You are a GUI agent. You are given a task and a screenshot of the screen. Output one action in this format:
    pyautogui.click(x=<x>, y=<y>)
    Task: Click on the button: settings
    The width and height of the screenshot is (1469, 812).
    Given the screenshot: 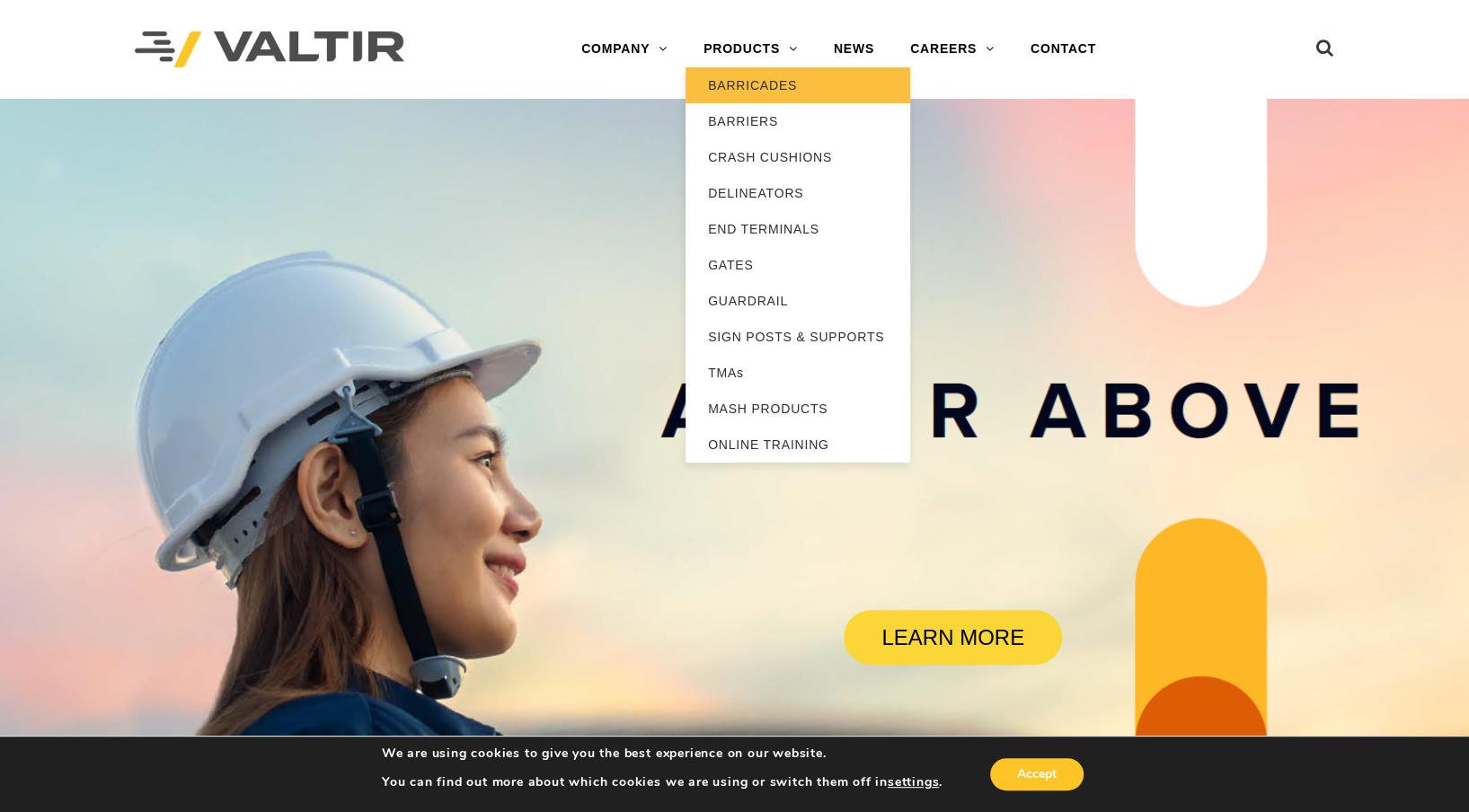 What is the action you would take?
    pyautogui.click(x=913, y=782)
    